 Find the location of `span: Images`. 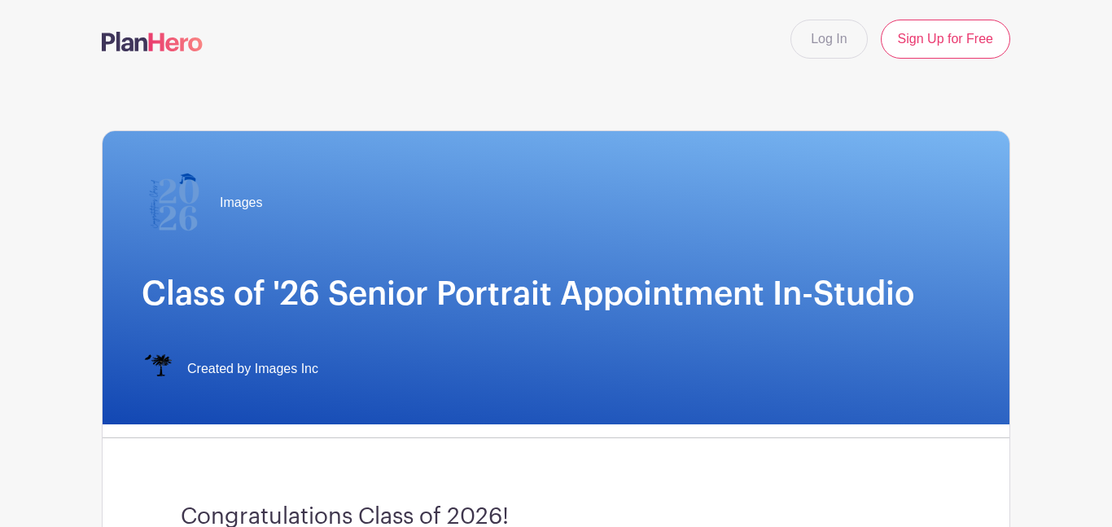

span: Images is located at coordinates (241, 203).